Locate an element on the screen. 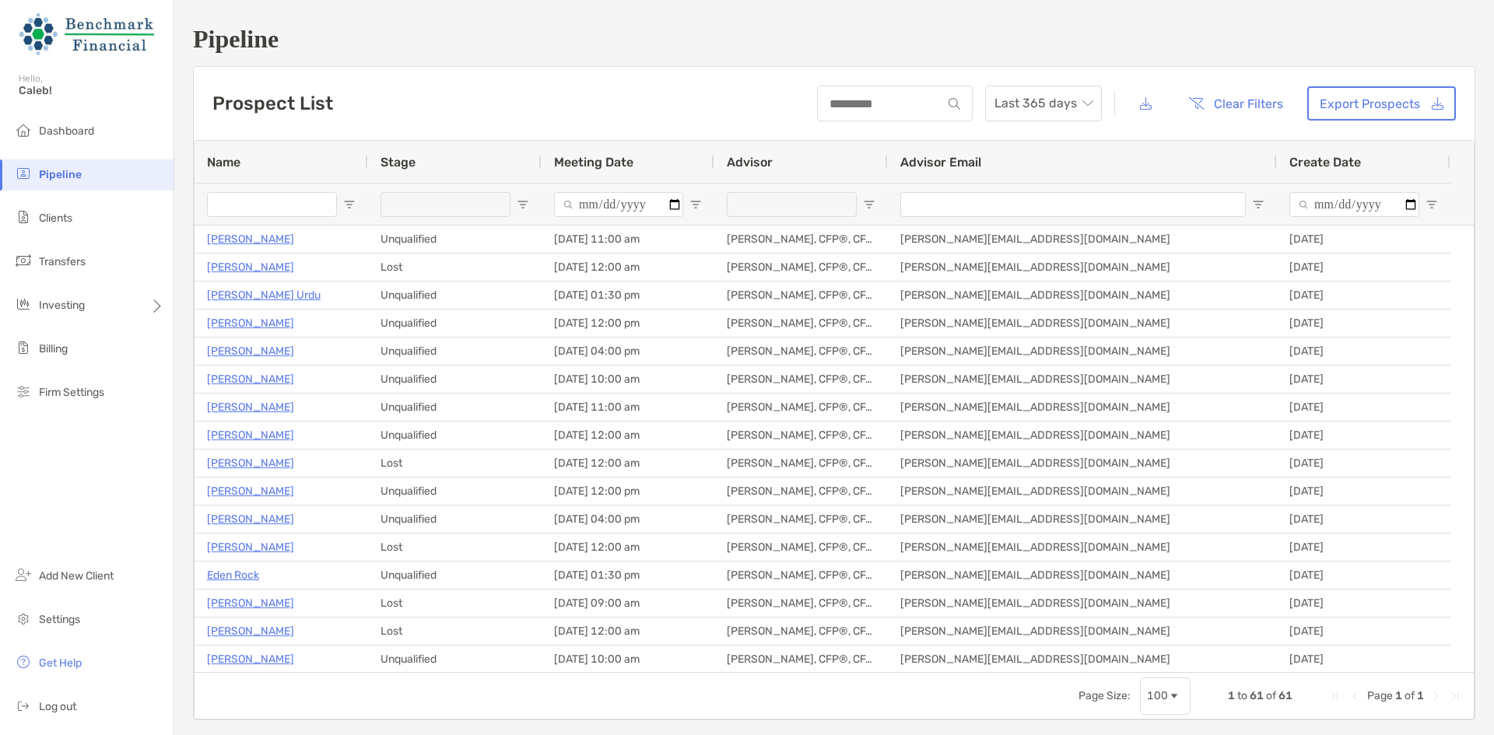  span: Pipeline is located at coordinates (60, 174).